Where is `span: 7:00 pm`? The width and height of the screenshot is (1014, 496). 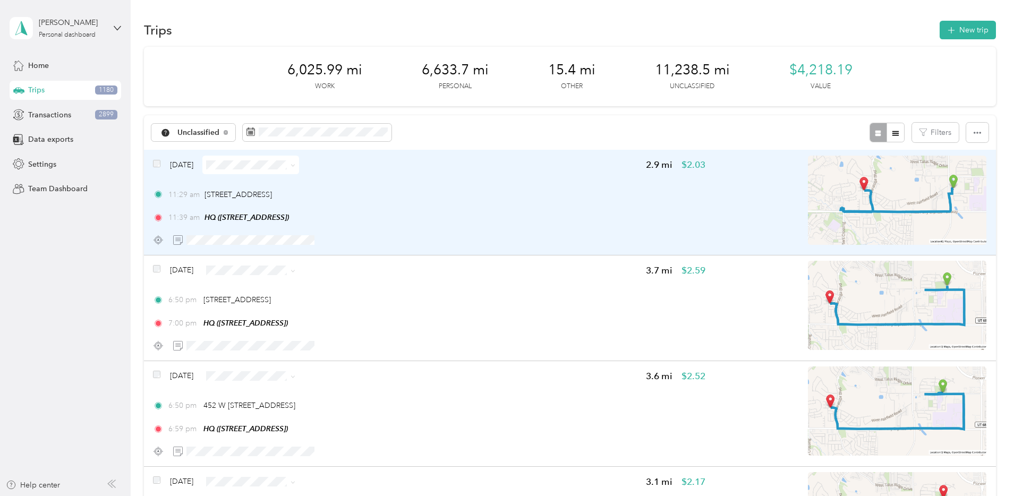
span: 7:00 pm is located at coordinates (183, 323).